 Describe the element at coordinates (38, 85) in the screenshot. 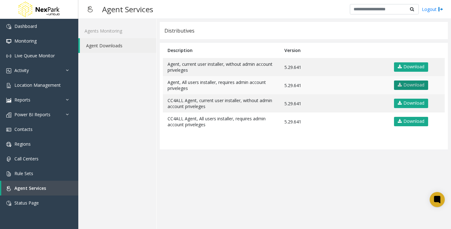

I see `span: Location Management` at that location.